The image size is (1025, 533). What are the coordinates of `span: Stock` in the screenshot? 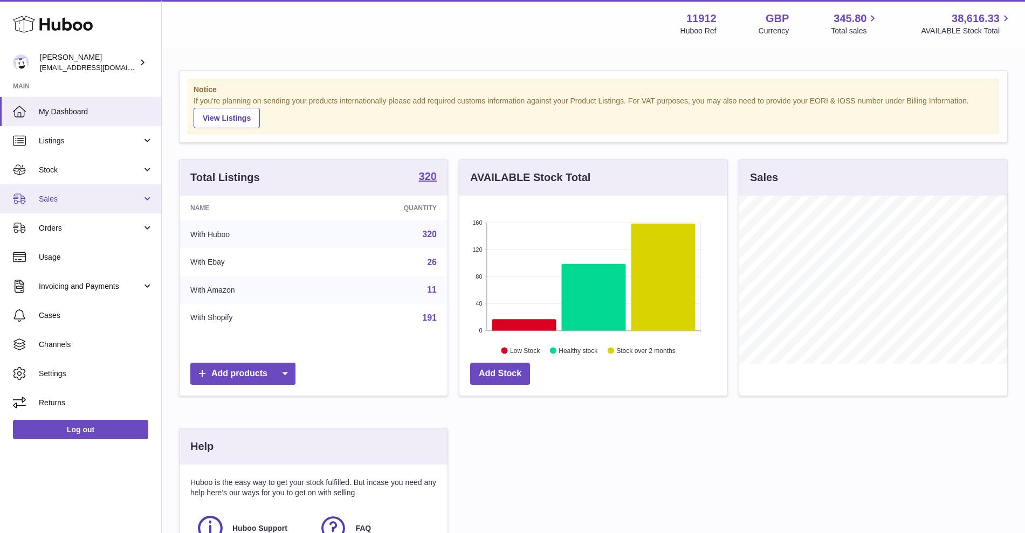 It's located at (90, 170).